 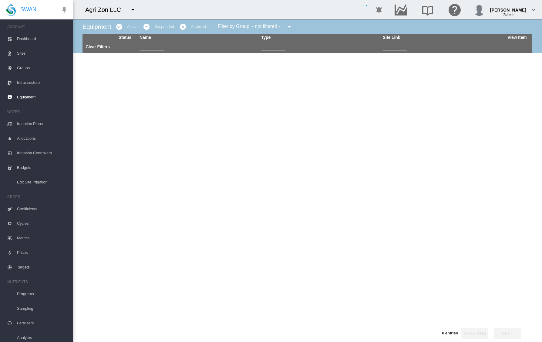 I want to click on md-icon: icon-cancel, so click(x=183, y=27).